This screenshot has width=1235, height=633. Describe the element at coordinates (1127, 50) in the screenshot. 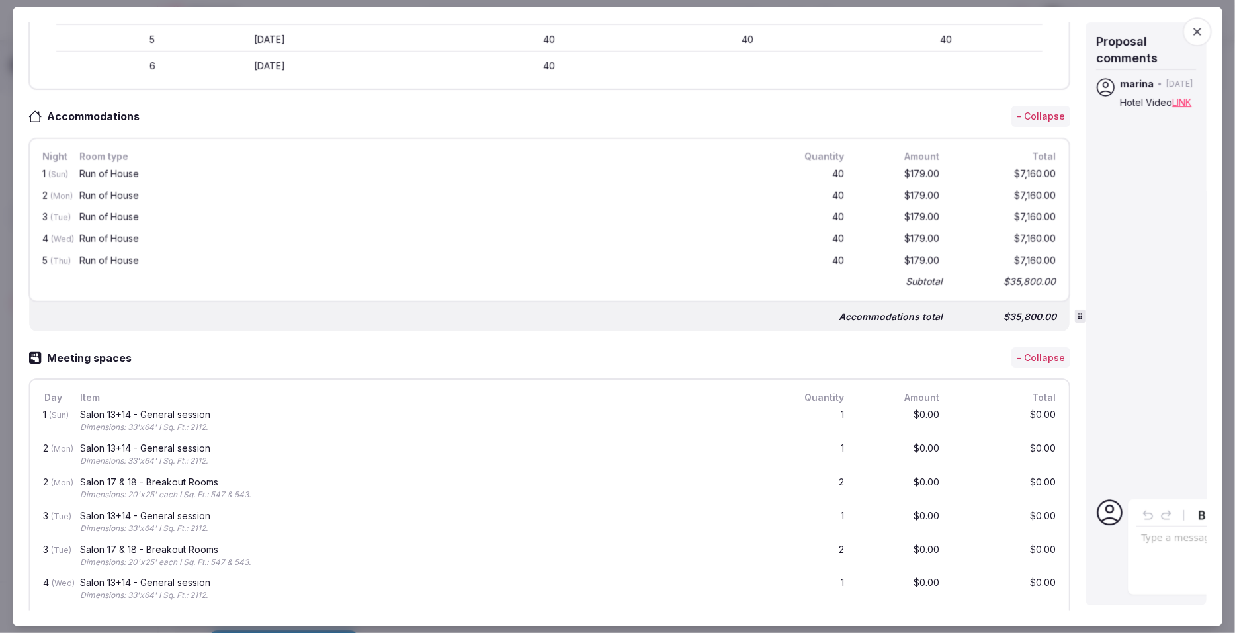

I see `span: Proposal comments` at that location.